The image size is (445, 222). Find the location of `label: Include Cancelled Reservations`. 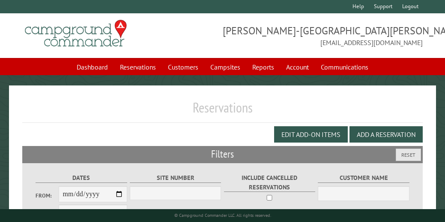

label: Include Cancelled Reservations is located at coordinates (270, 182).